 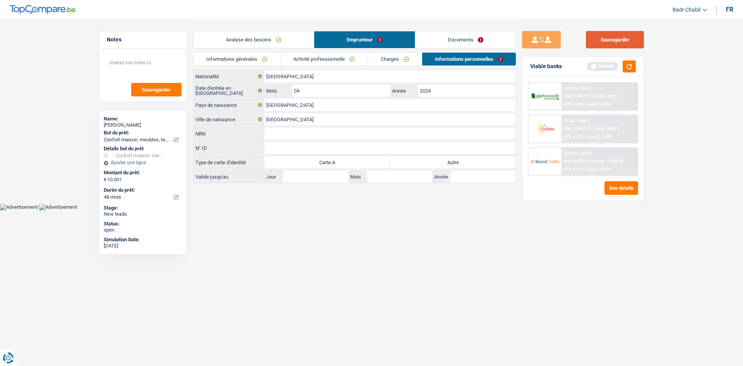 I want to click on img: AlphaCredit, so click(x=545, y=96).